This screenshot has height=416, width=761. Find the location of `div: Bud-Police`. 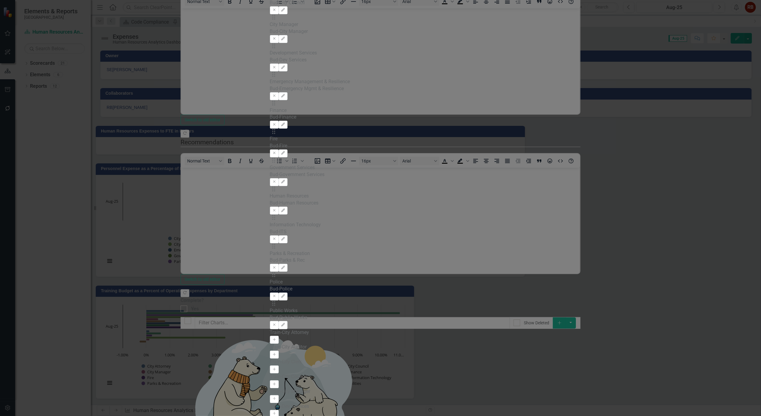

div: Bud-Police is located at coordinates (380, 289).